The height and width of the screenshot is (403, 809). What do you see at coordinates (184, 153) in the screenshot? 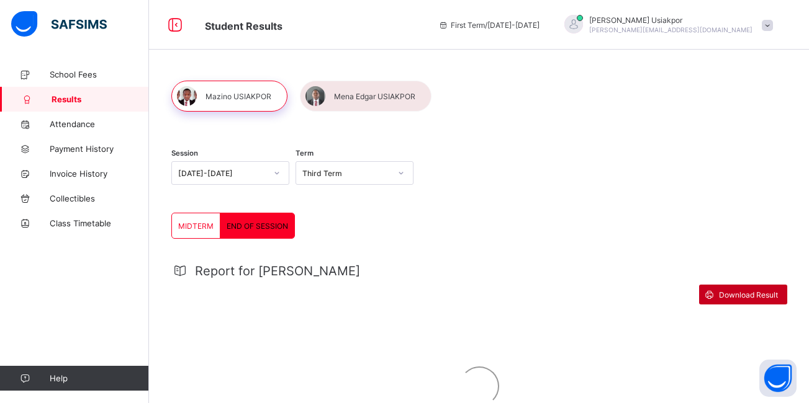
I see `span: Session` at bounding box center [184, 153].